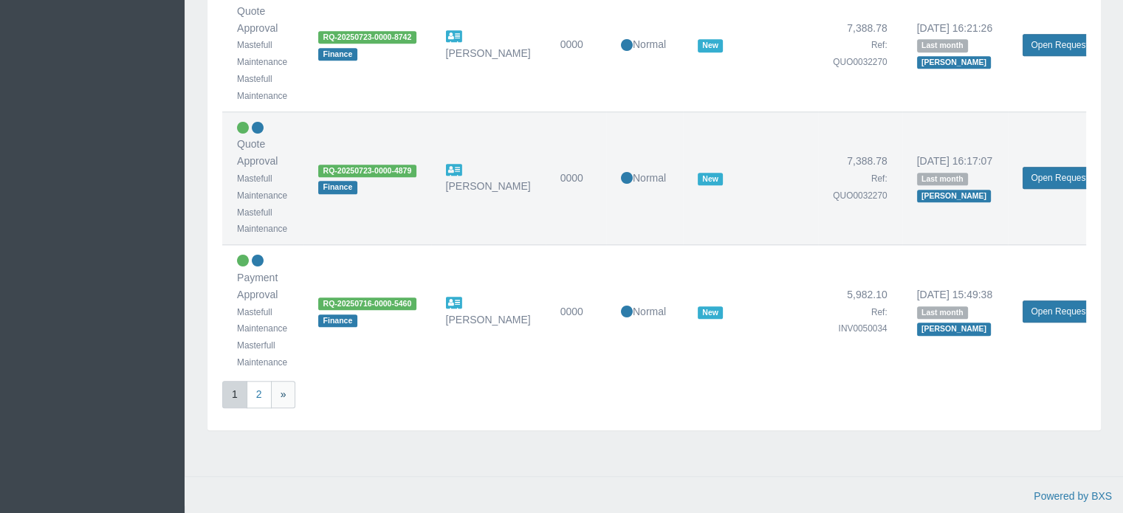 The image size is (1123, 513). I want to click on td: 5,982.10, so click(859, 311).